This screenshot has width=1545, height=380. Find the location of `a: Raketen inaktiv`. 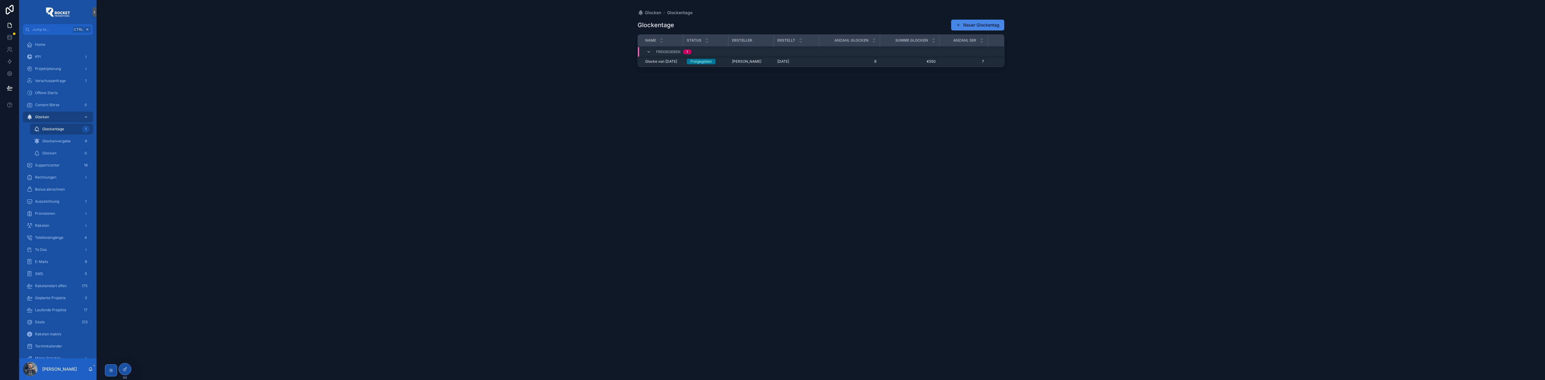

a: Raketen inaktiv is located at coordinates (58, 334).